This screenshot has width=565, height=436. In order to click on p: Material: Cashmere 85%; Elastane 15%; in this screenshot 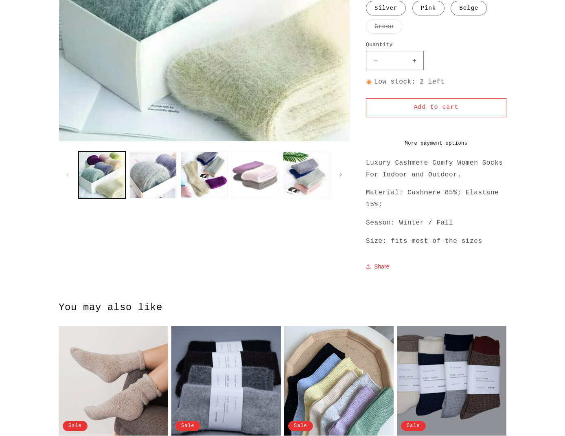, I will do `click(436, 199)`.